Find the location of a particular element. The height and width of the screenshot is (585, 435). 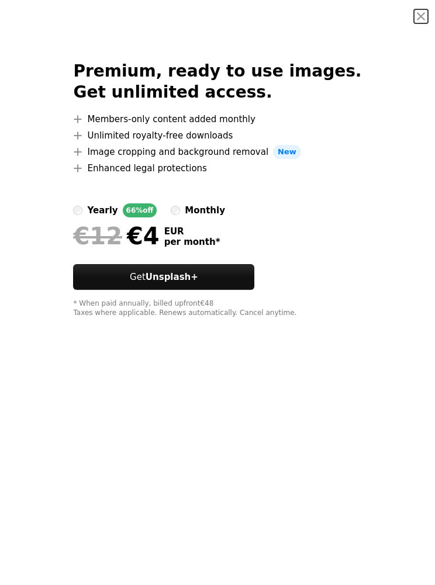

span: €12 is located at coordinates (98, 236).